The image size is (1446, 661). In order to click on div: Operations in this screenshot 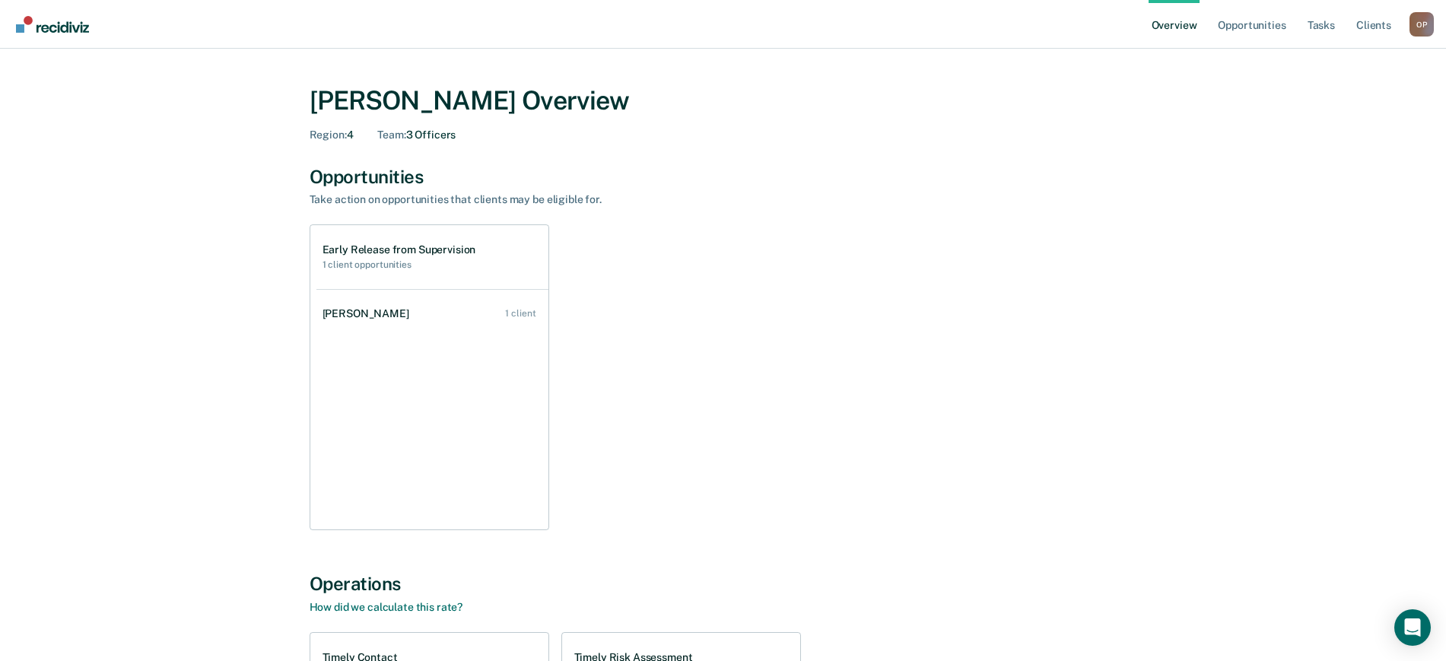, I will do `click(723, 583)`.